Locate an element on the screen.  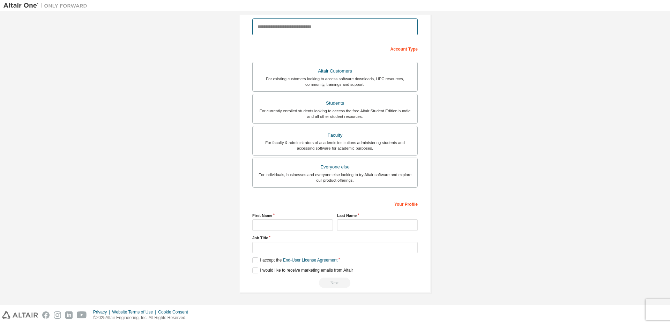
img: instagram.svg is located at coordinates (57, 315).